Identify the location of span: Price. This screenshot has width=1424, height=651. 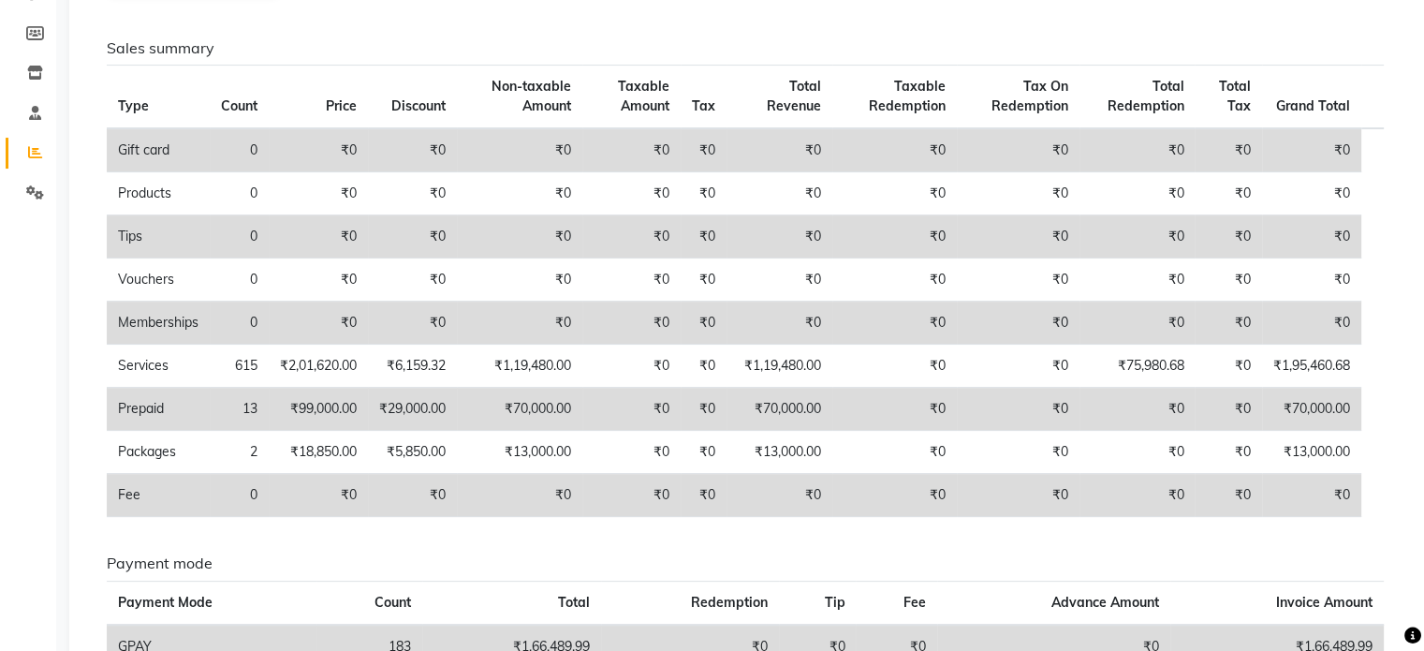
(341, 106).